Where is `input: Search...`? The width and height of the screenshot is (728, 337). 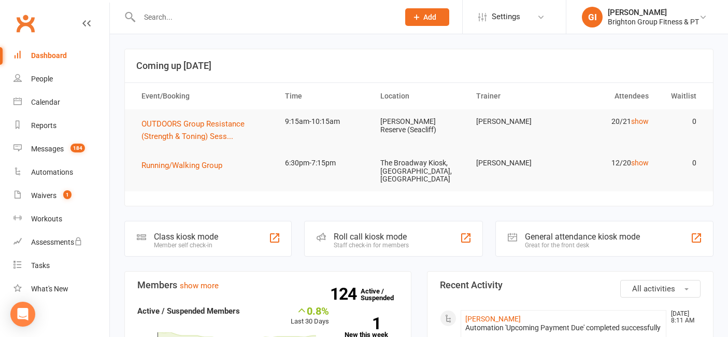
input: Search... is located at coordinates (264, 17).